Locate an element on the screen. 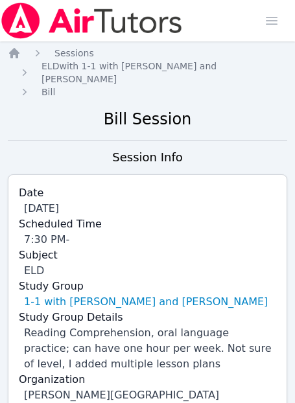 Image resolution: width=295 pixels, height=403 pixels. span: Sessions is located at coordinates (74, 53).